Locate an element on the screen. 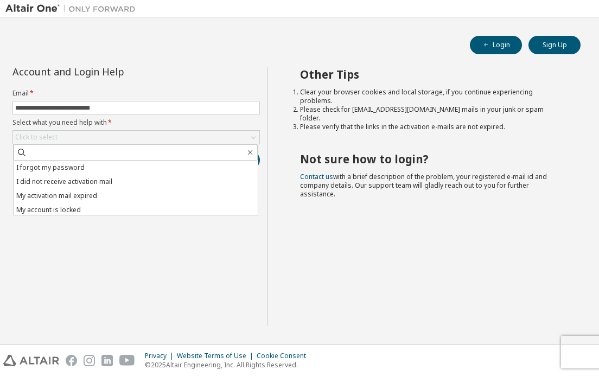 This screenshot has height=376, width=599. img: facebook.svg is located at coordinates (71, 361).